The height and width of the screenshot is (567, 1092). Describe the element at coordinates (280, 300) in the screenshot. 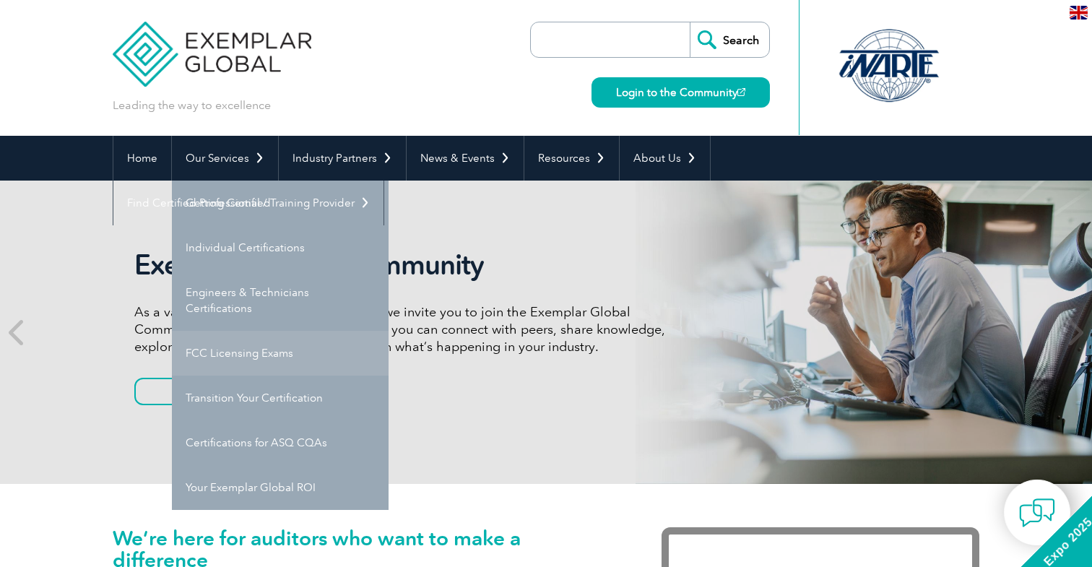

I see `a: Engineers & Technicians Certifications` at that location.